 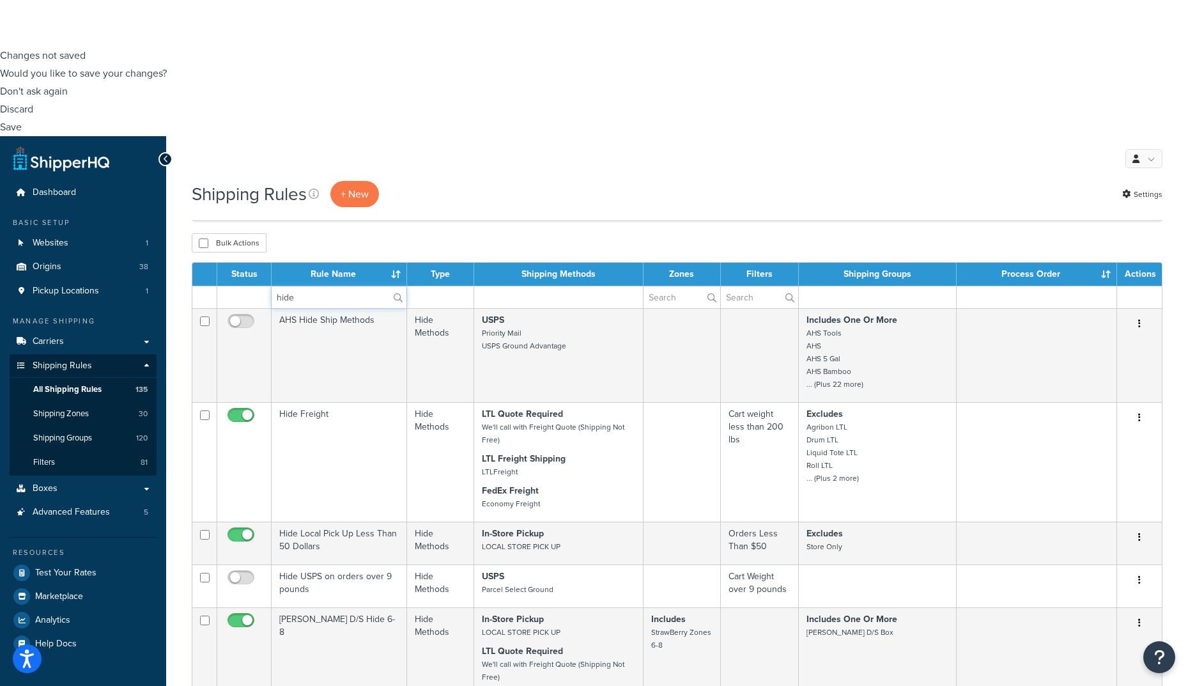 I want to click on li: Shipping Groups, so click(x=83, y=438).